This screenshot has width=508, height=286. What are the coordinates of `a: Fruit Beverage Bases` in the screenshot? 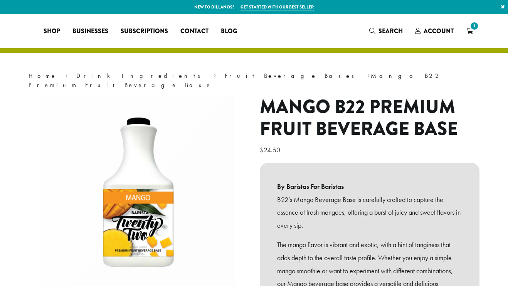 It's located at (292, 76).